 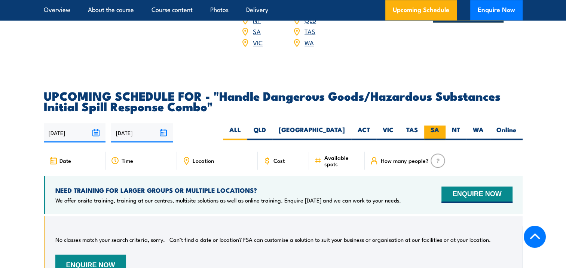 I want to click on span: Time, so click(x=127, y=160).